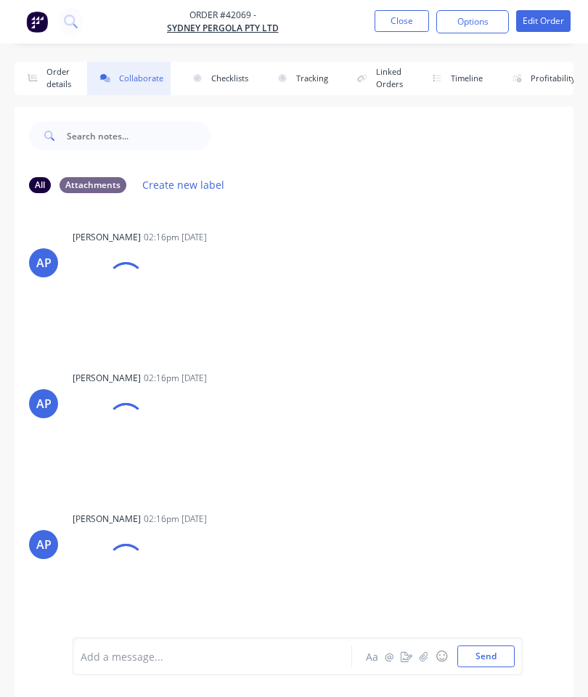  I want to click on button: Edit Order, so click(543, 21).